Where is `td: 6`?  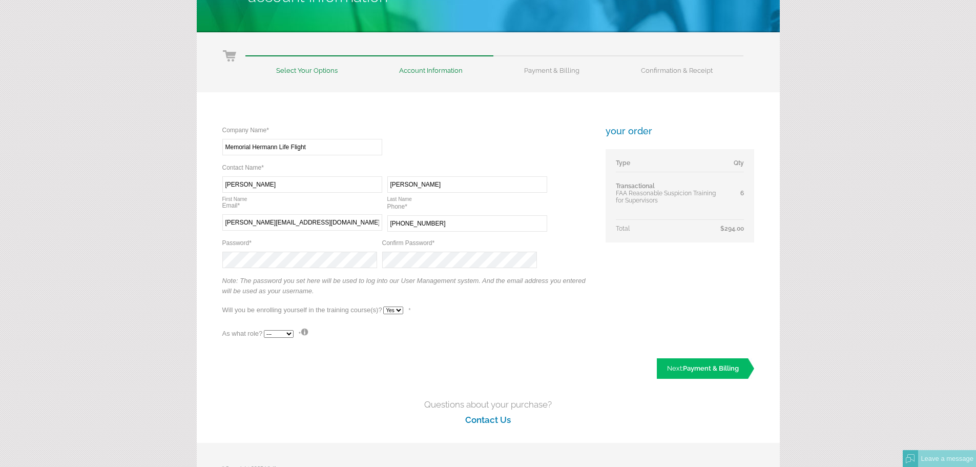 td: 6 is located at coordinates (732, 196).